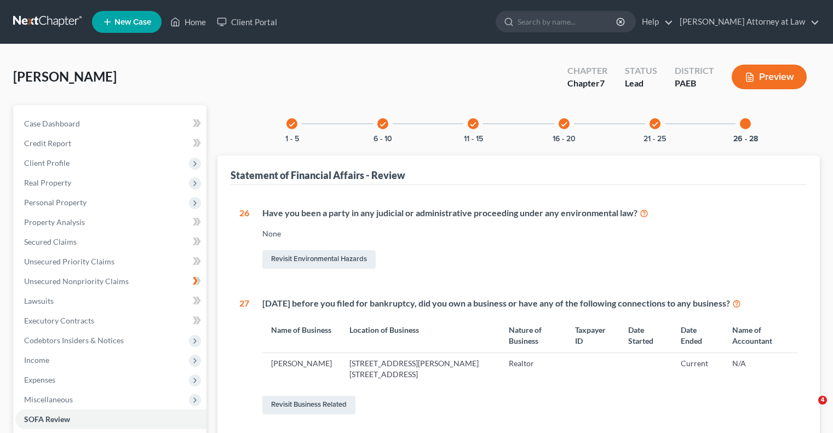 The height and width of the screenshot is (433, 833). Describe the element at coordinates (564, 139) in the screenshot. I see `button: 16 - 20` at that location.